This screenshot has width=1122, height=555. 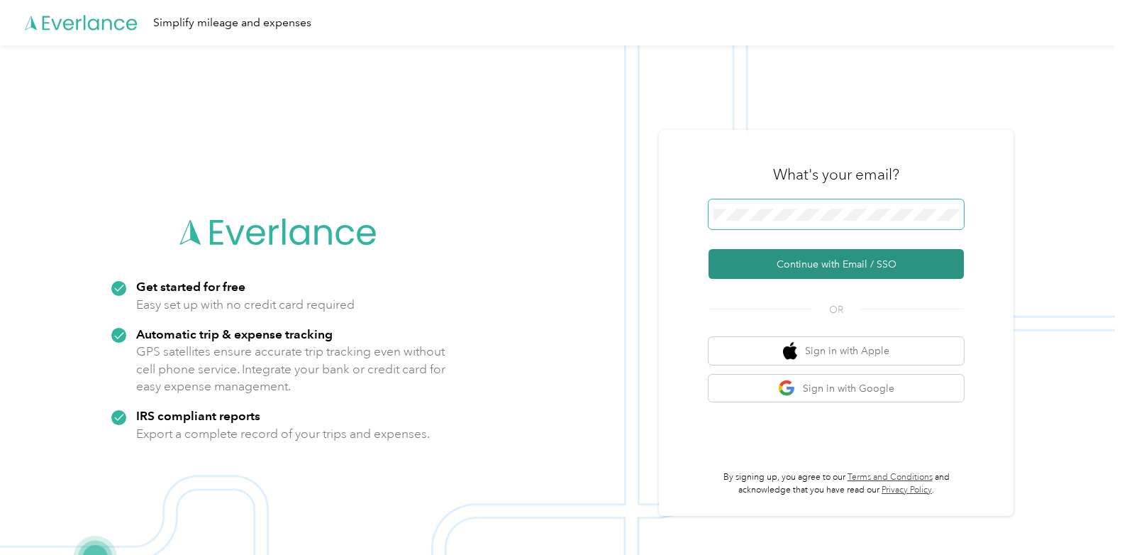 I want to click on p: By signing up, you agree to our and acknowledge that you have read our ., so click(x=836, y=483).